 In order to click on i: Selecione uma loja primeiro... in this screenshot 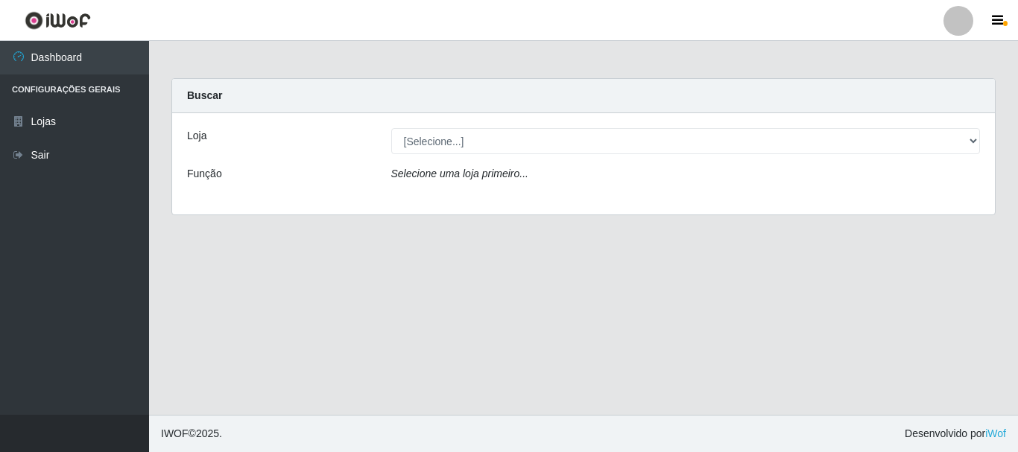, I will do `click(460, 174)`.